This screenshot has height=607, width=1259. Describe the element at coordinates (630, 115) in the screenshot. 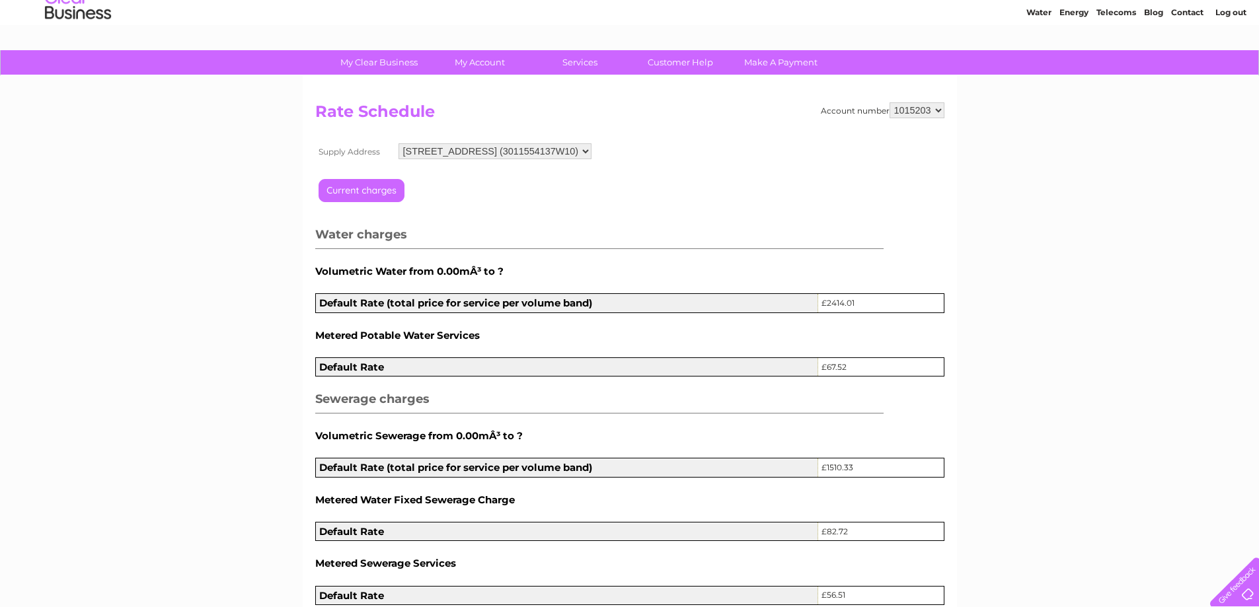

I see `h2: Rate Schedule` at that location.